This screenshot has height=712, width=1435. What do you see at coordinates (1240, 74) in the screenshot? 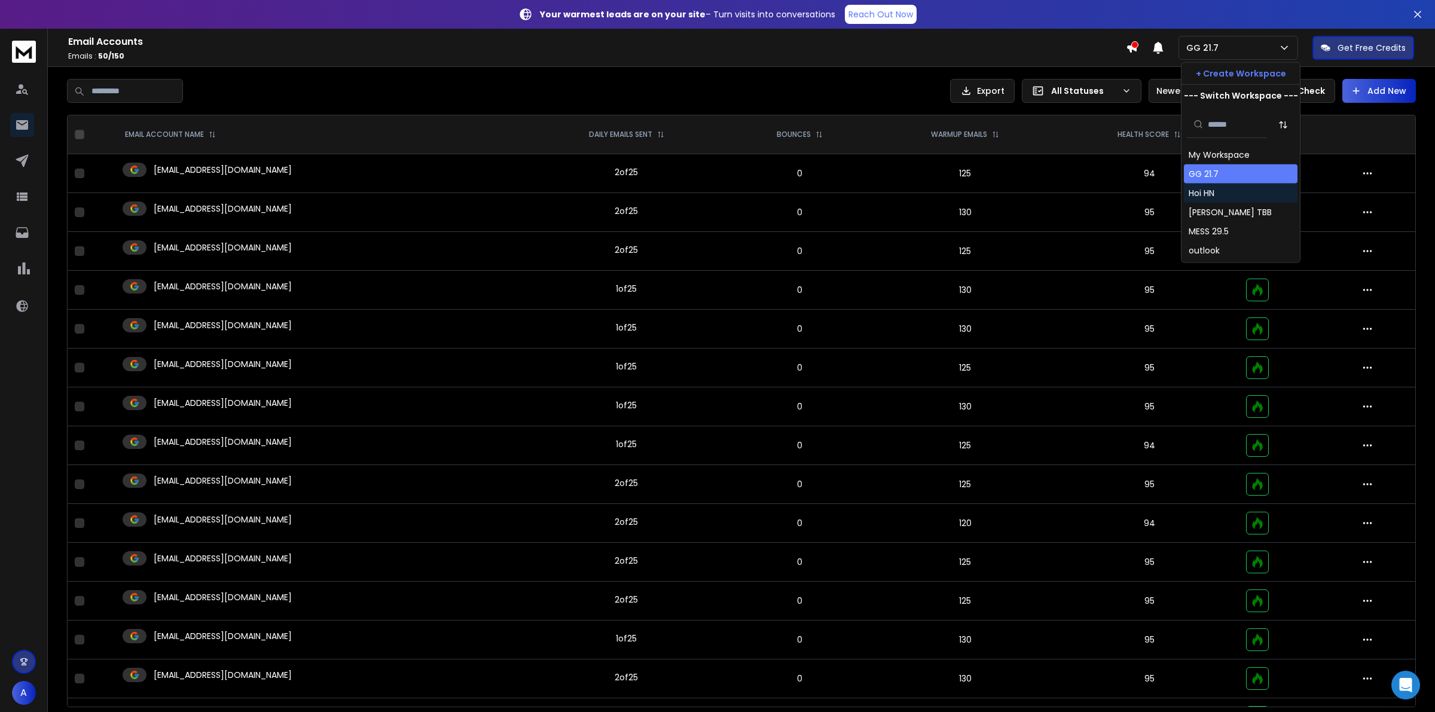
I see `p: + Create Workspace` at bounding box center [1240, 74].